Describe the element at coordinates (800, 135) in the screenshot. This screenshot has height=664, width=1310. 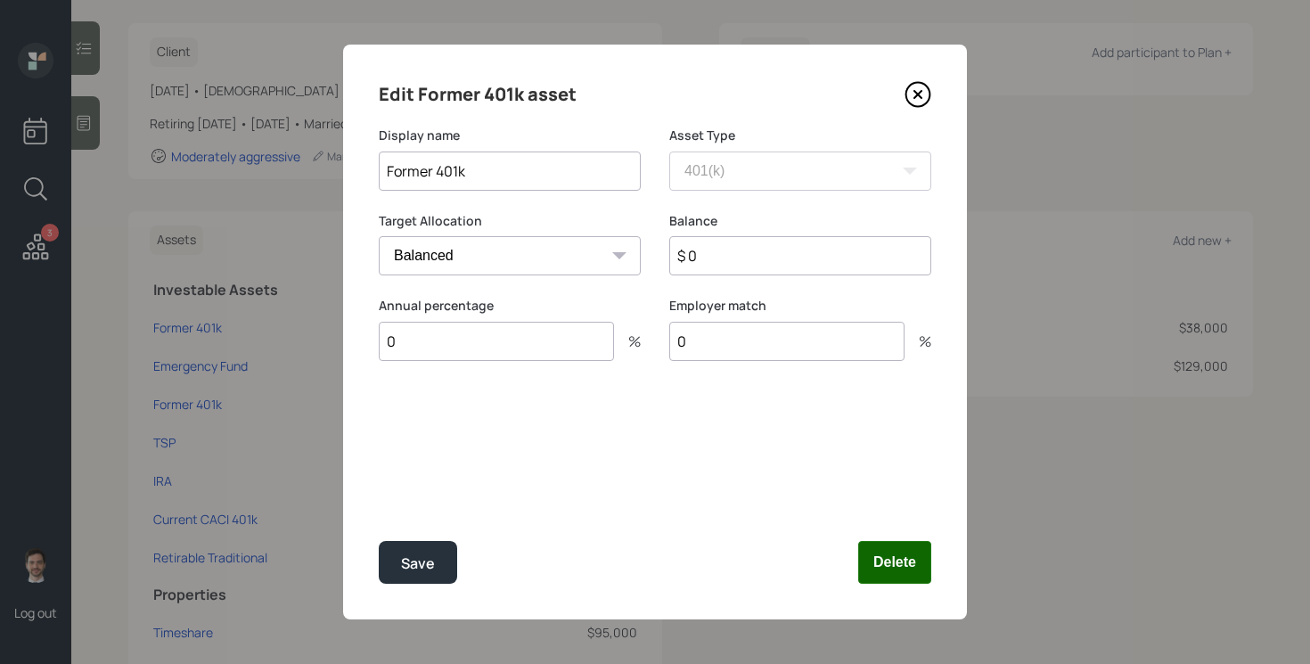
I see `label: Asset Type` at that location.